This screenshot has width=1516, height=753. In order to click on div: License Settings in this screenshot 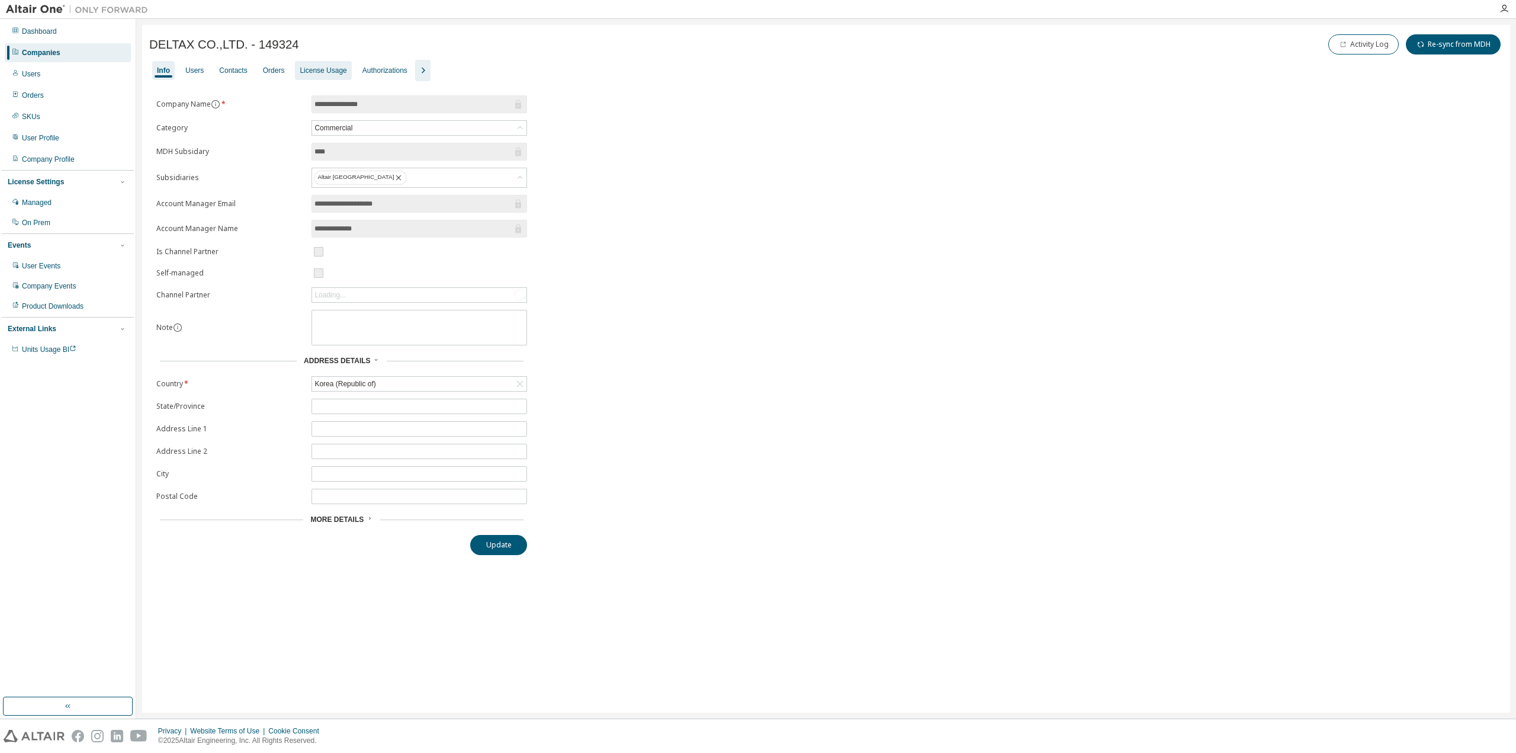, I will do `click(36, 182)`.